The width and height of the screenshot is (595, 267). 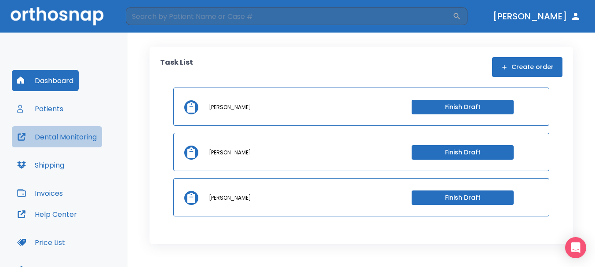 What do you see at coordinates (41, 242) in the screenshot?
I see `button: Price List` at bounding box center [41, 242].